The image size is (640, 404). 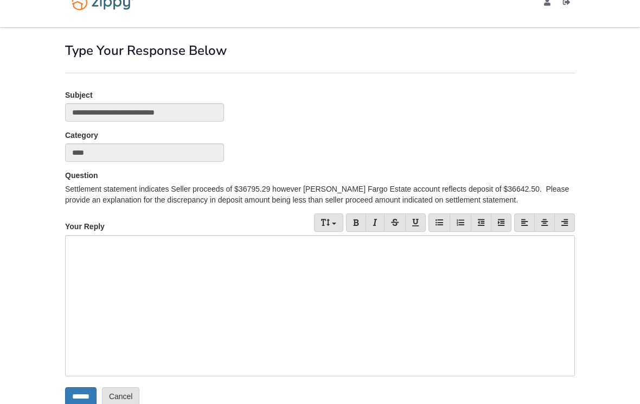 What do you see at coordinates (79, 95) in the screenshot?
I see `label: Subject` at bounding box center [79, 95].